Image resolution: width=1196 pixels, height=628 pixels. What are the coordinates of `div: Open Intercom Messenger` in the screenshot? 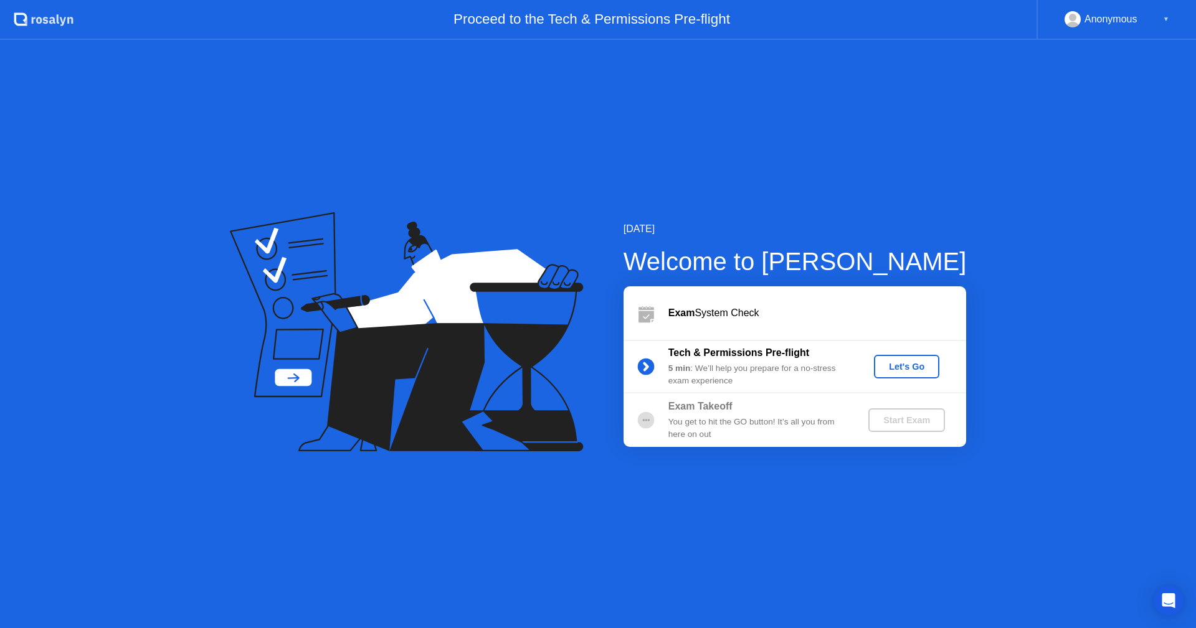 It's located at (1168, 601).